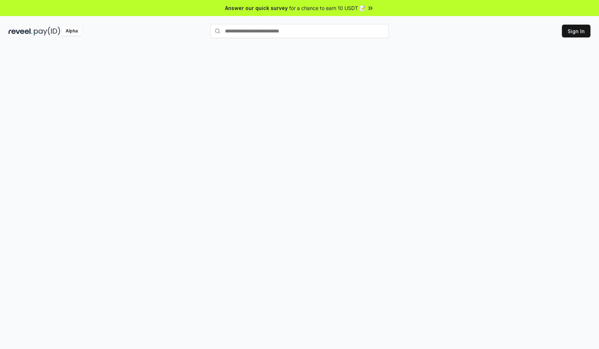 This screenshot has width=599, height=349. What do you see at coordinates (72, 31) in the screenshot?
I see `div: Alpha` at bounding box center [72, 31].